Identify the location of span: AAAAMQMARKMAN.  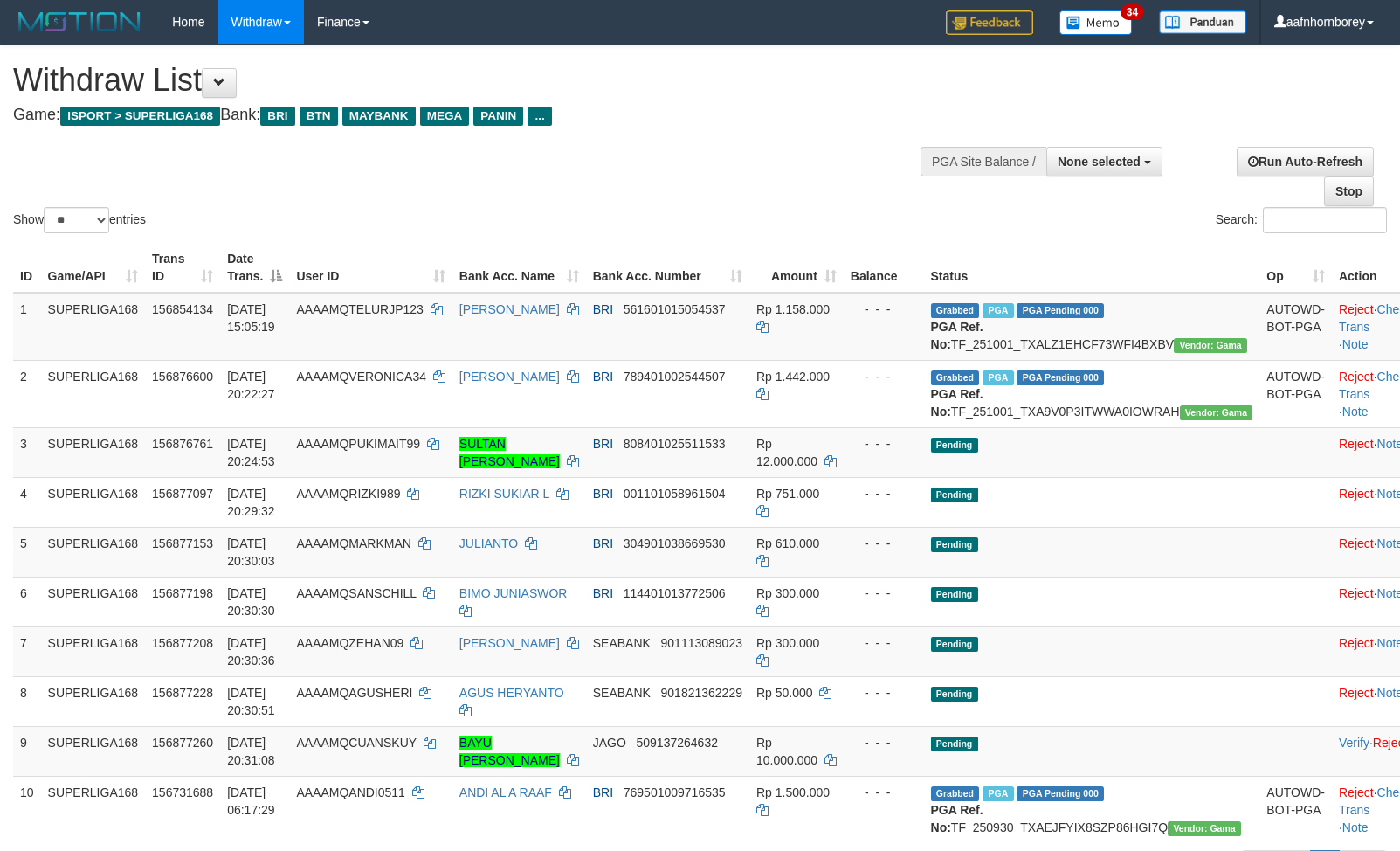
(353, 543).